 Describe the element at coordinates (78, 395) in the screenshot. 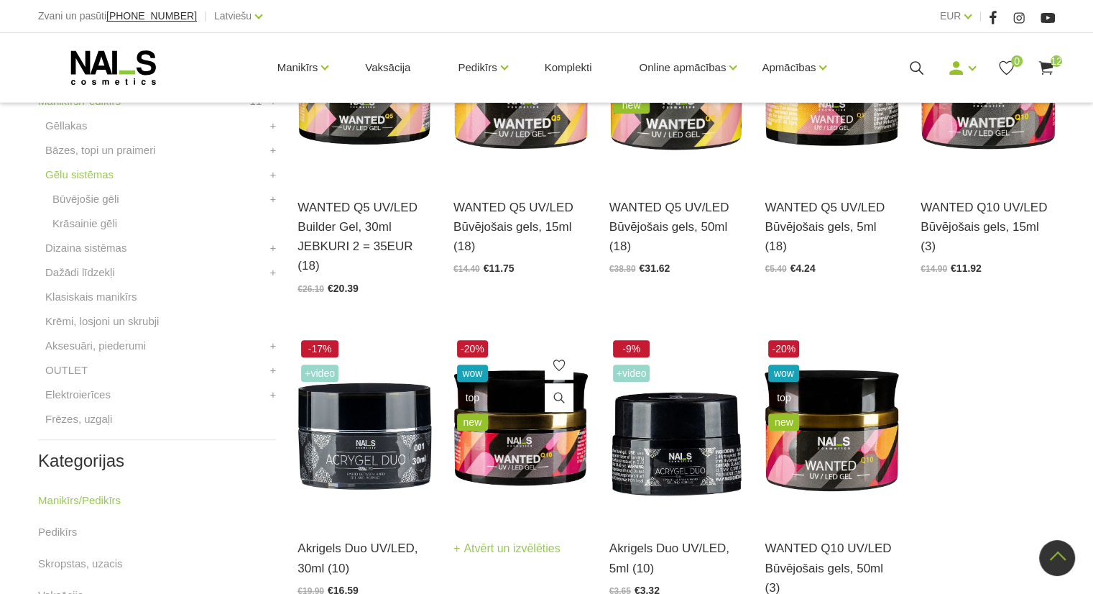

I see `a: Elektroierīces` at that location.